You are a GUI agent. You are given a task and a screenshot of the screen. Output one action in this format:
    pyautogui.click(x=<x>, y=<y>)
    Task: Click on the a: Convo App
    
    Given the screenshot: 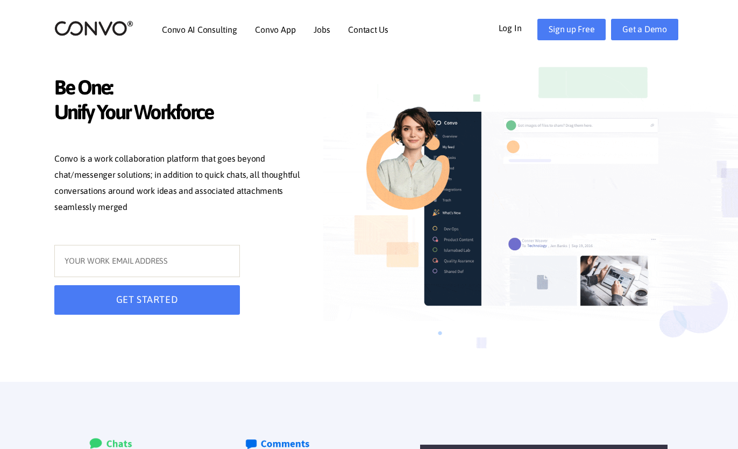 What is the action you would take?
    pyautogui.click(x=275, y=30)
    